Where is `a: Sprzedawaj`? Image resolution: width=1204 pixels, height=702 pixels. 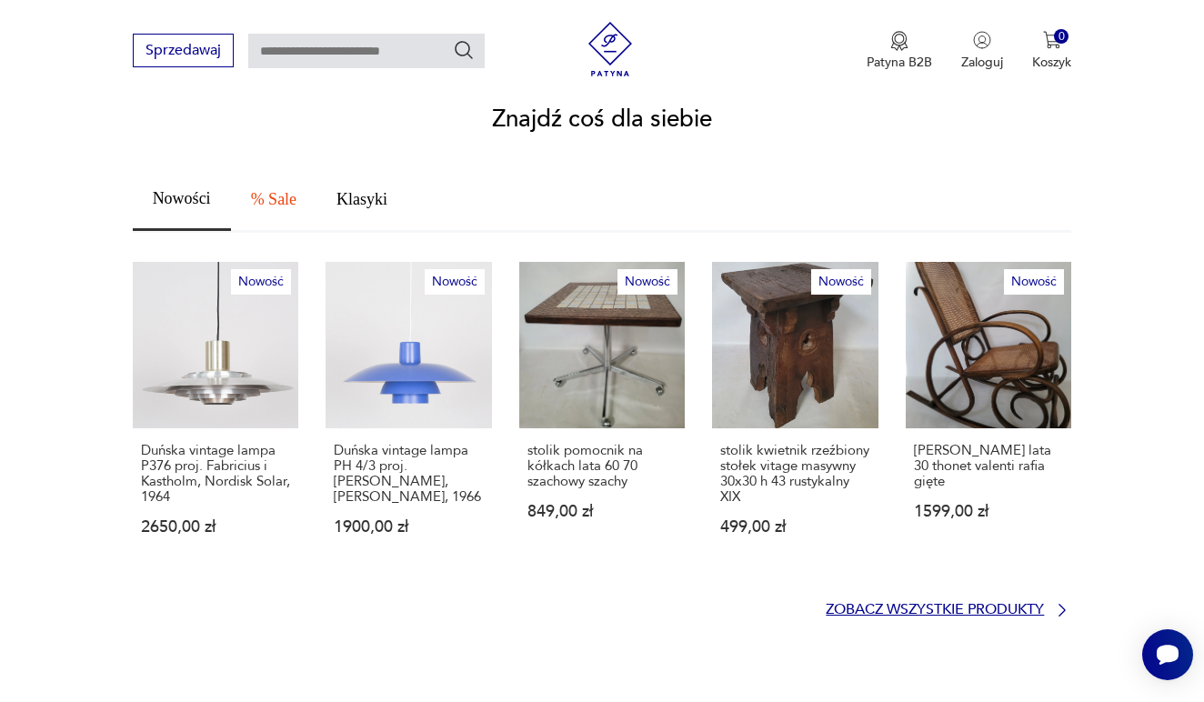
a: Sprzedawaj is located at coordinates (183, 52).